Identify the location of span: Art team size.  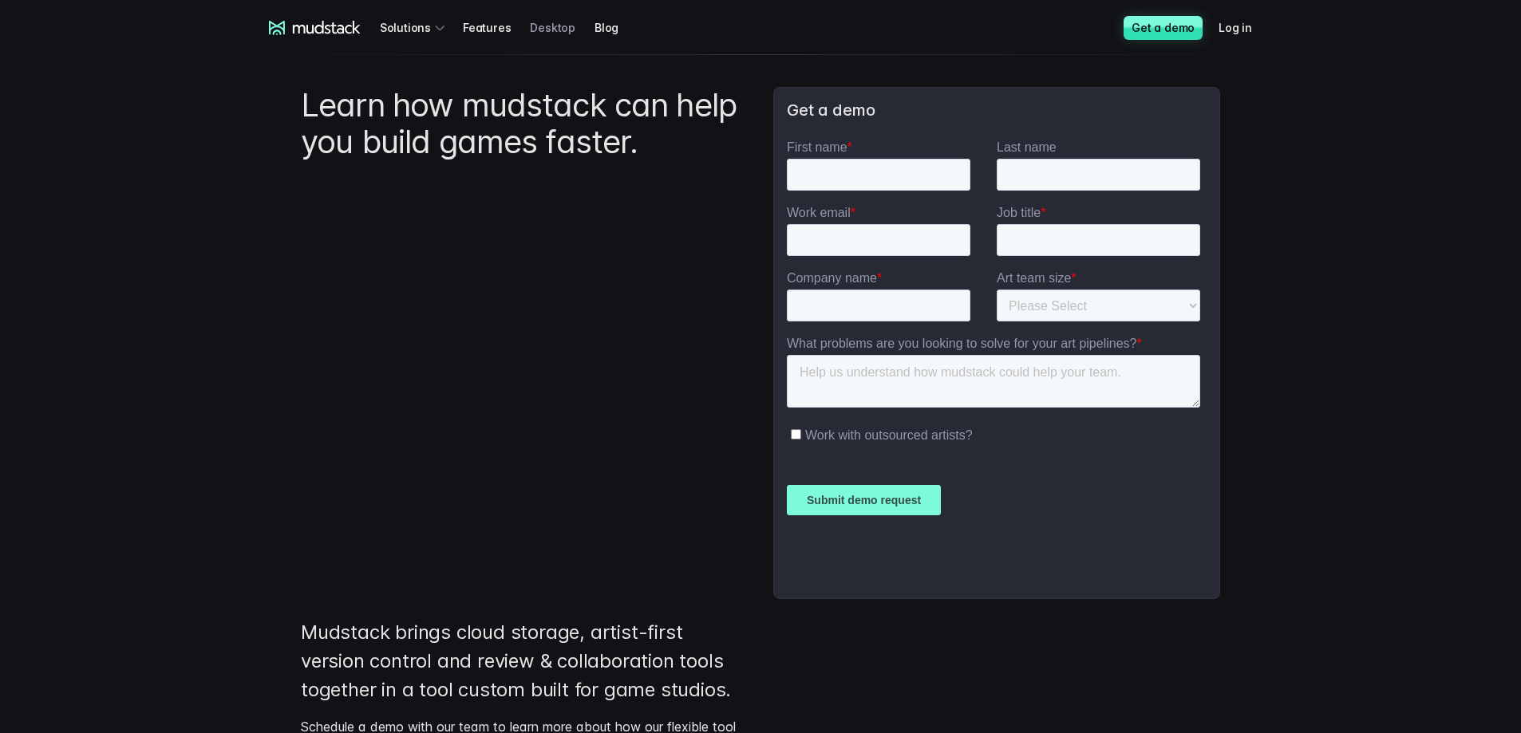
(247, 138).